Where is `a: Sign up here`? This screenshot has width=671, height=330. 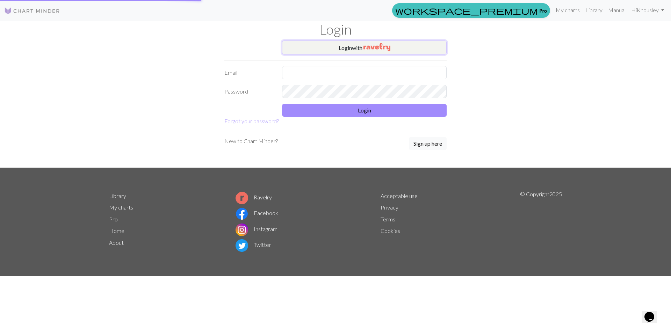 a: Sign up here is located at coordinates (428, 144).